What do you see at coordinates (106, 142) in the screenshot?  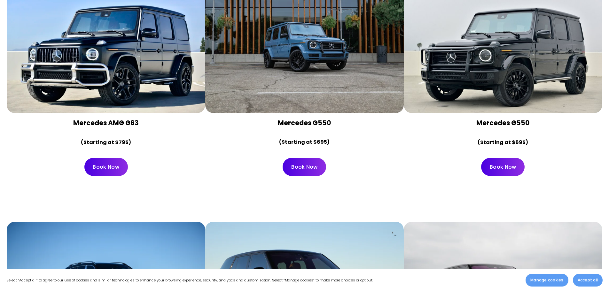 I see `strong: (Starting at $795)` at bounding box center [106, 142].